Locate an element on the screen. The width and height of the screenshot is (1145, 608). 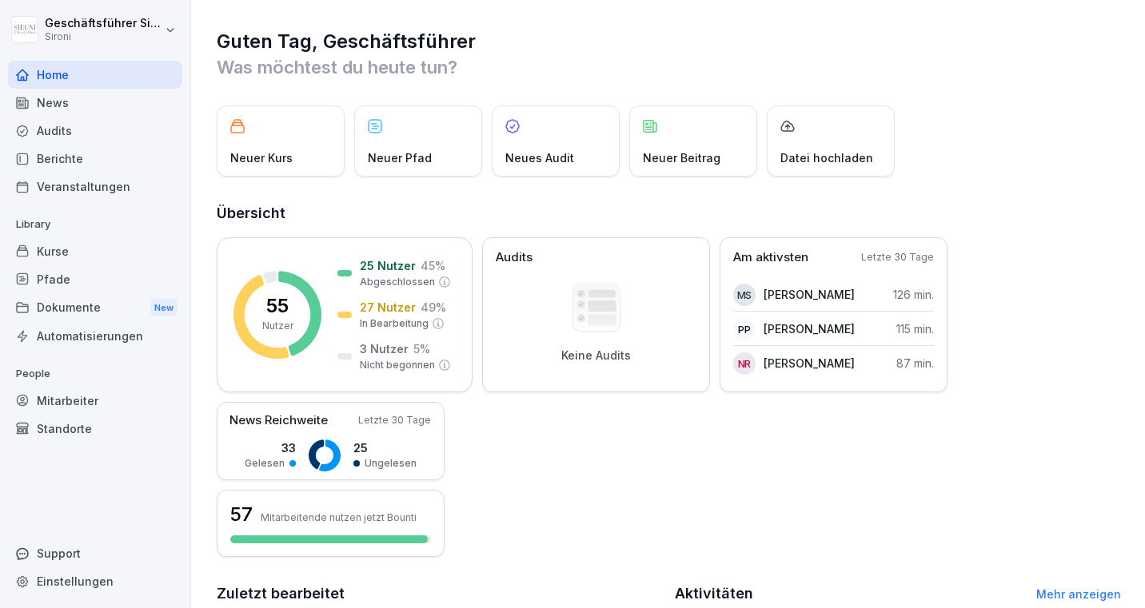
div: Support is located at coordinates (95, 553).